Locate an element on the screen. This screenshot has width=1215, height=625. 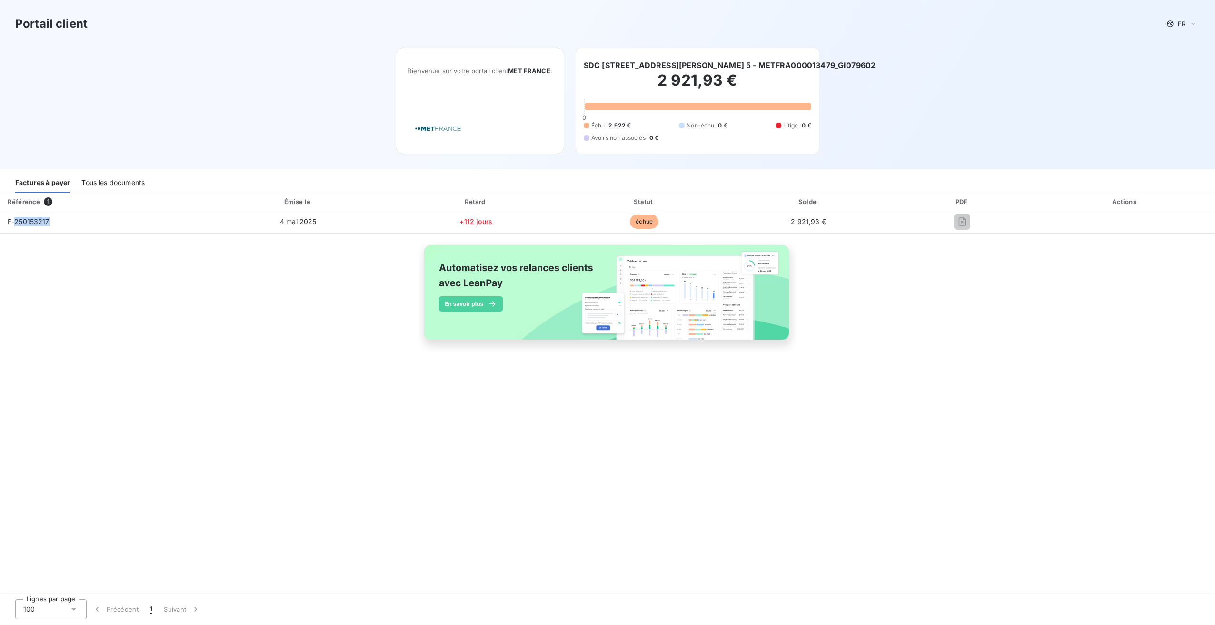
div: Référence is located at coordinates (24, 202).